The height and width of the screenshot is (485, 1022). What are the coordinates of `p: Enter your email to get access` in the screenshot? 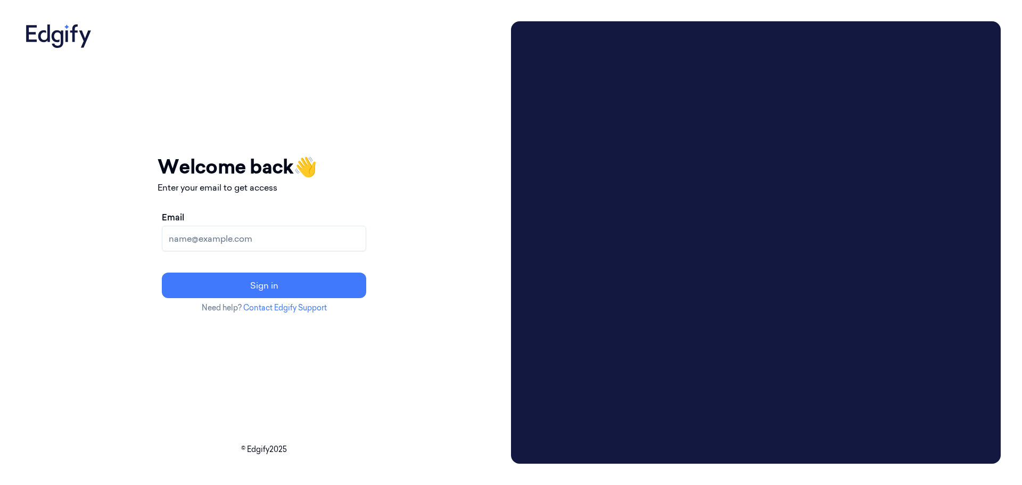 It's located at (264, 187).